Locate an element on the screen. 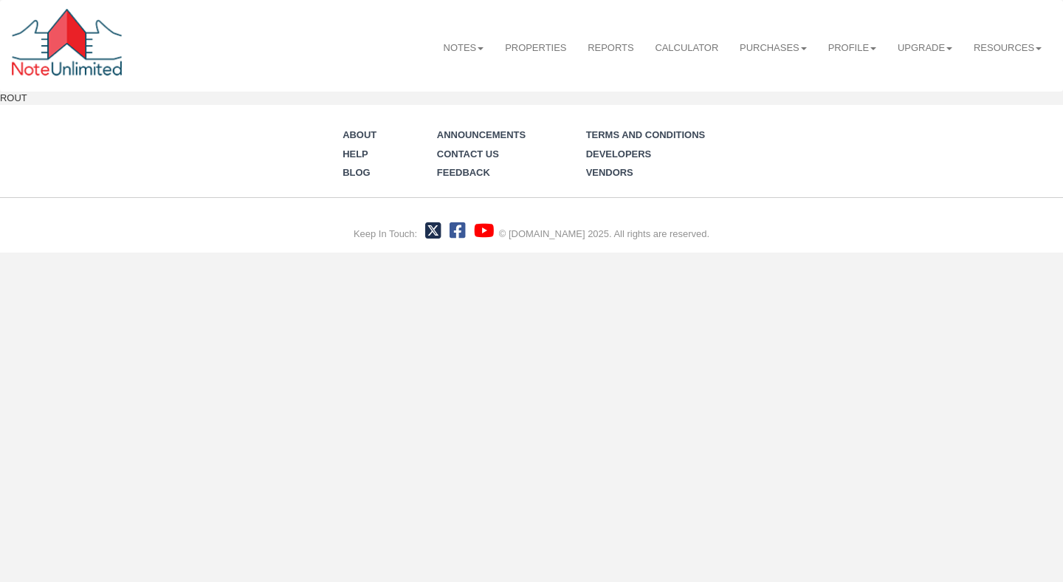  a: Terms and Conditions is located at coordinates (645, 134).